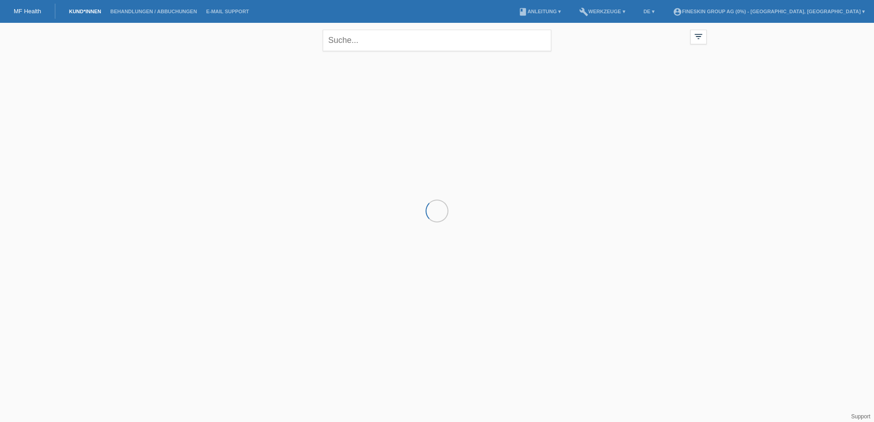  Describe the element at coordinates (27, 11) in the screenshot. I see `a: MF Health` at that location.